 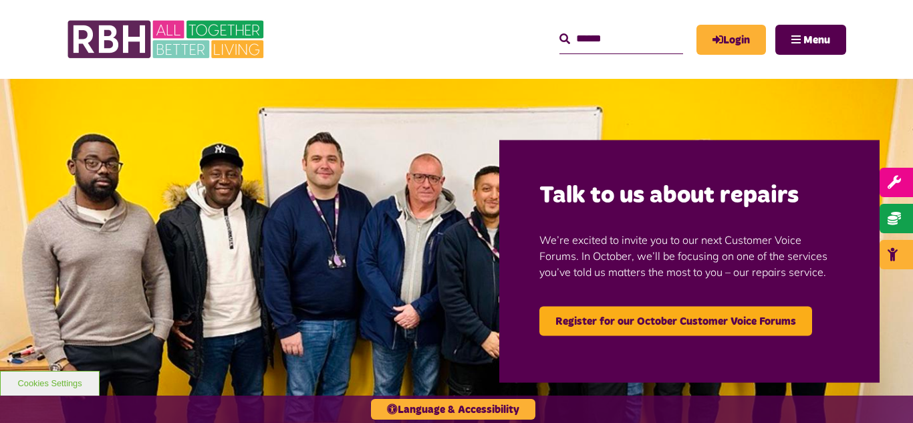 What do you see at coordinates (731, 39) in the screenshot?
I see `a: MyRBH` at bounding box center [731, 39].